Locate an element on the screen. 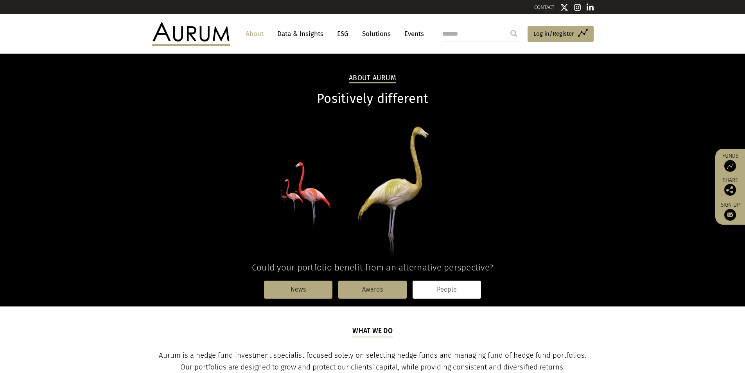 The width and height of the screenshot is (745, 373). a: Funds is located at coordinates (730, 162).